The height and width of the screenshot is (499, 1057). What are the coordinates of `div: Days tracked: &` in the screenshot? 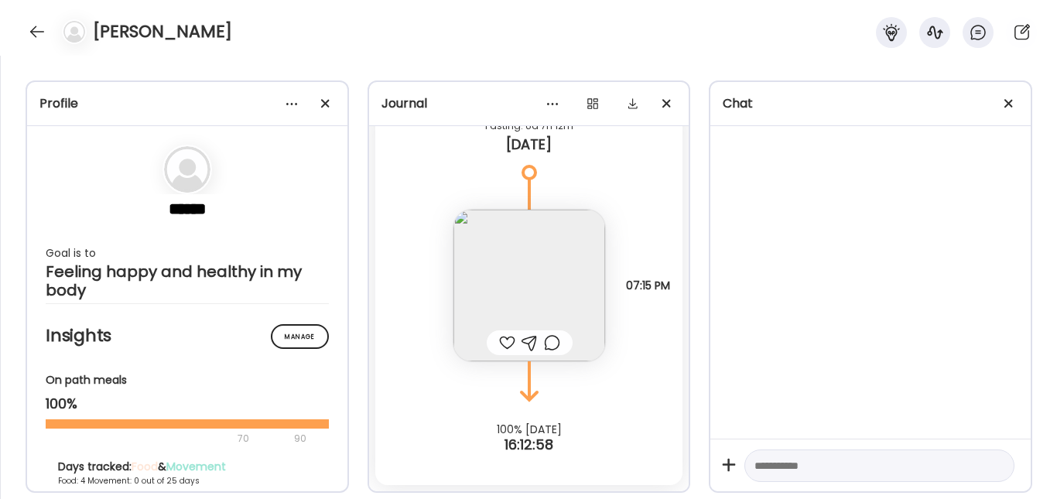 It's located at (187, 467).